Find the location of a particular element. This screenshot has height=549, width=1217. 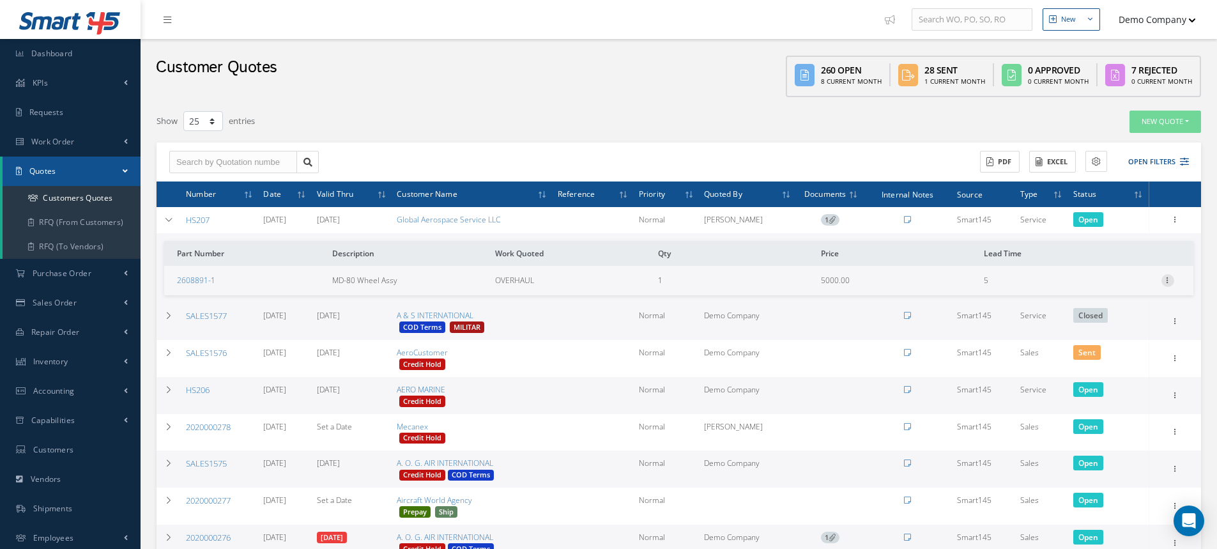

span: Internal Notes is located at coordinates (908, 194).